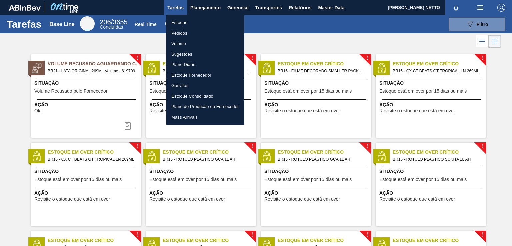 The width and height of the screenshot is (512, 246). Describe the element at coordinates (205, 65) in the screenshot. I see `li: Plano Diário` at that location.